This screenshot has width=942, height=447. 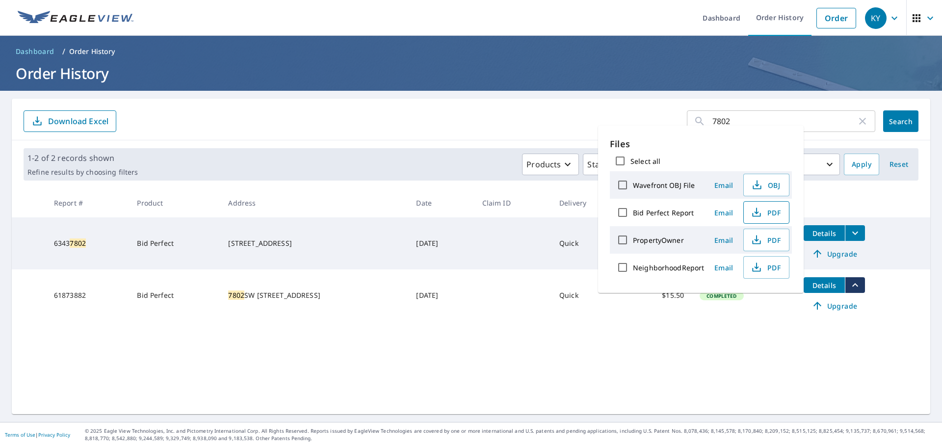 I want to click on th: Delivery, so click(x=589, y=203).